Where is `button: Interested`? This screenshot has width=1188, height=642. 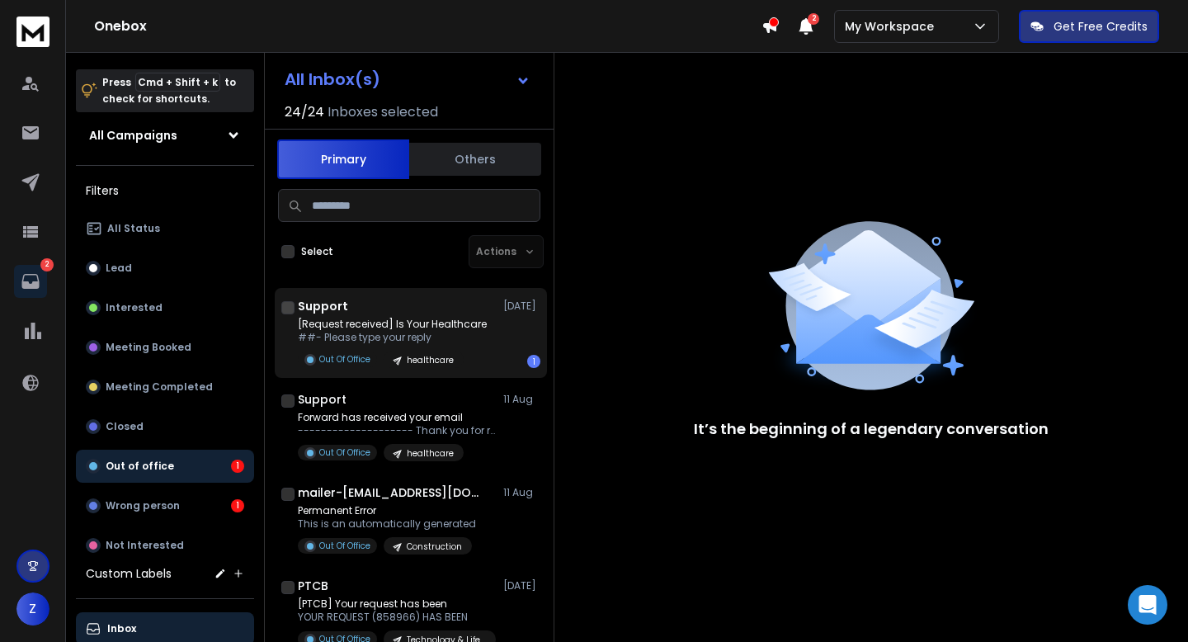 button: Interested is located at coordinates (165, 308).